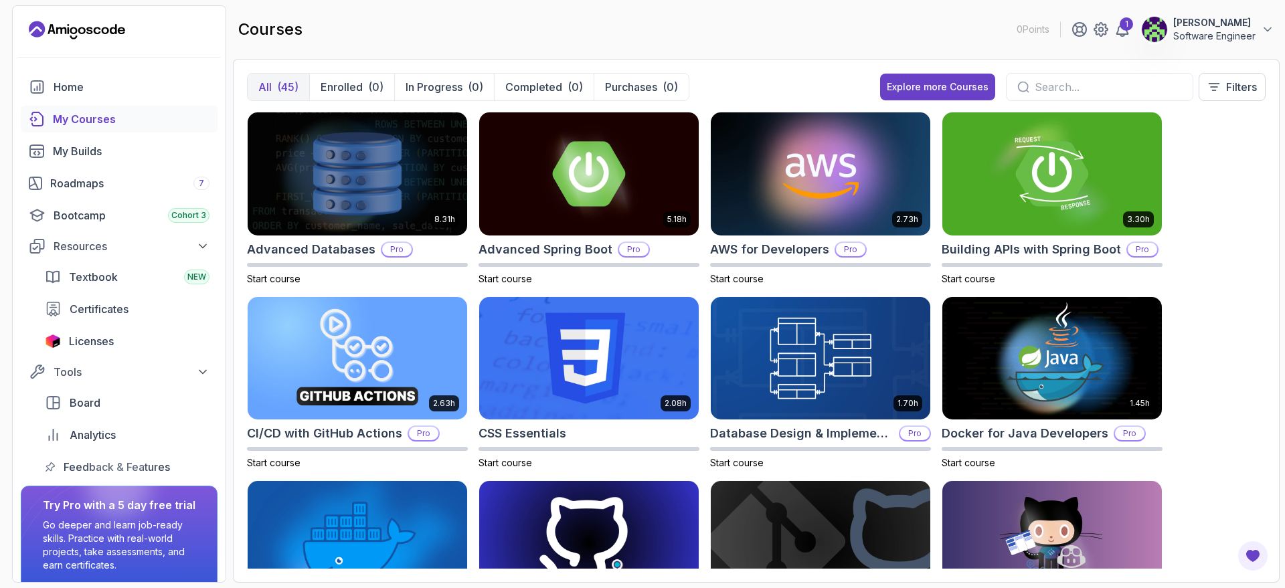 The width and height of the screenshot is (1285, 588). What do you see at coordinates (1033, 29) in the screenshot?
I see `p: 0 Points` at bounding box center [1033, 29].